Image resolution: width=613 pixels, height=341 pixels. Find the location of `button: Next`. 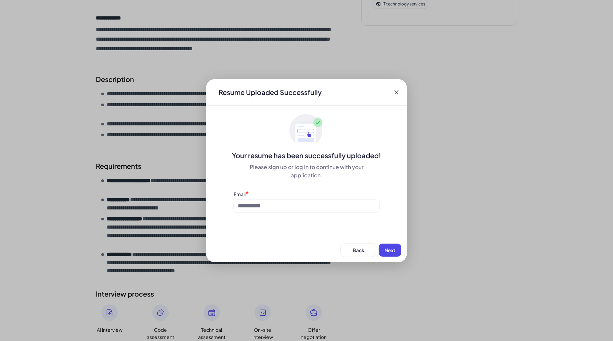

button: Next is located at coordinates (390, 250).